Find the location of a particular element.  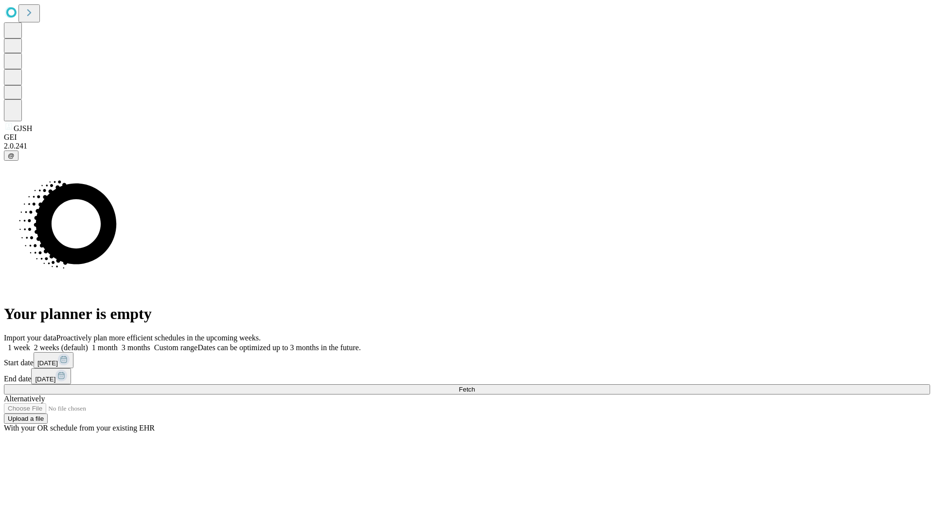

span: 2 weeks (default) is located at coordinates (61, 347).